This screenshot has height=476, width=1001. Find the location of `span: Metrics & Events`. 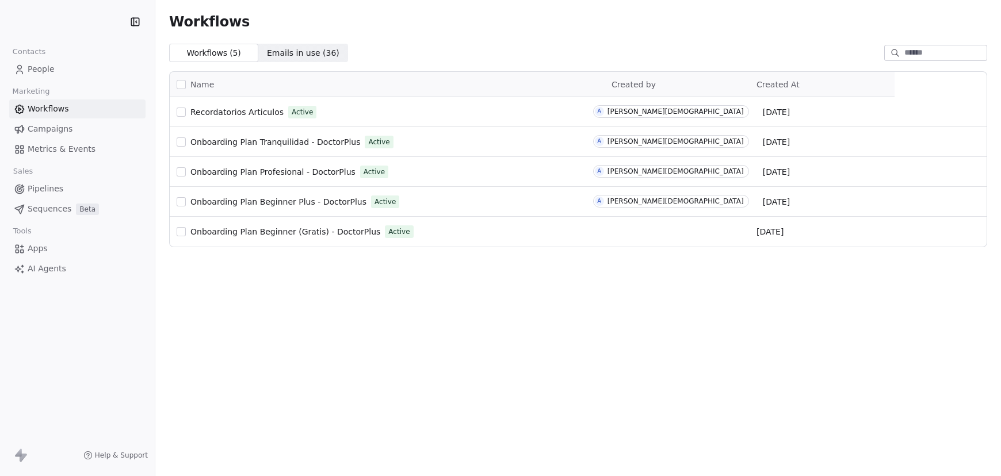

span: Metrics & Events is located at coordinates (62, 149).